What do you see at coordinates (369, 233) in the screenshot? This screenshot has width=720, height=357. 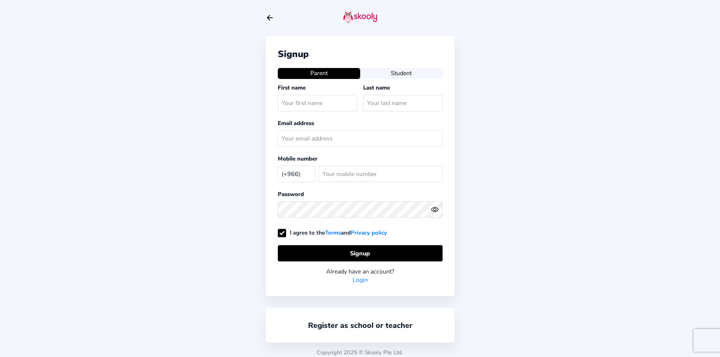 I see `a: Privacy policy` at bounding box center [369, 233].